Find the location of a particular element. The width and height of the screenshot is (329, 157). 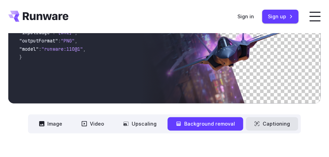

a: Sign up is located at coordinates (280, 16).